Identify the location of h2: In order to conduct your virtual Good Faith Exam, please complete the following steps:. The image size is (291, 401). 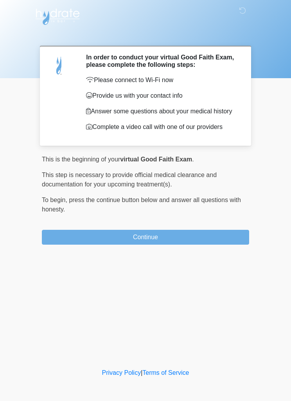
(162, 61).